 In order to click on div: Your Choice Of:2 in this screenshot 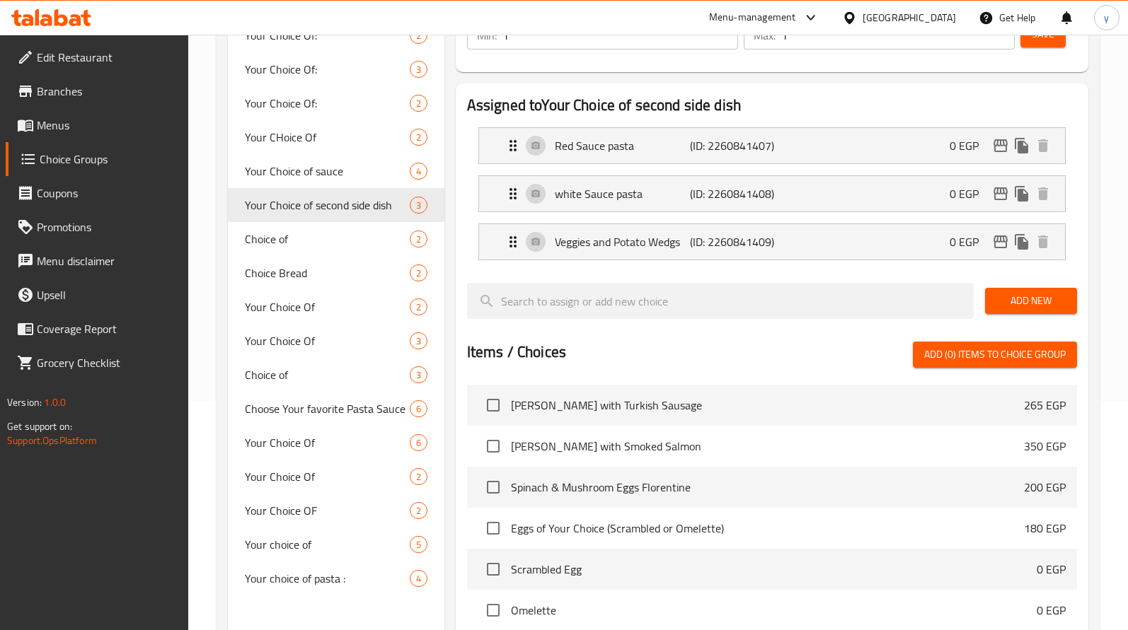, I will do `click(336, 103)`.